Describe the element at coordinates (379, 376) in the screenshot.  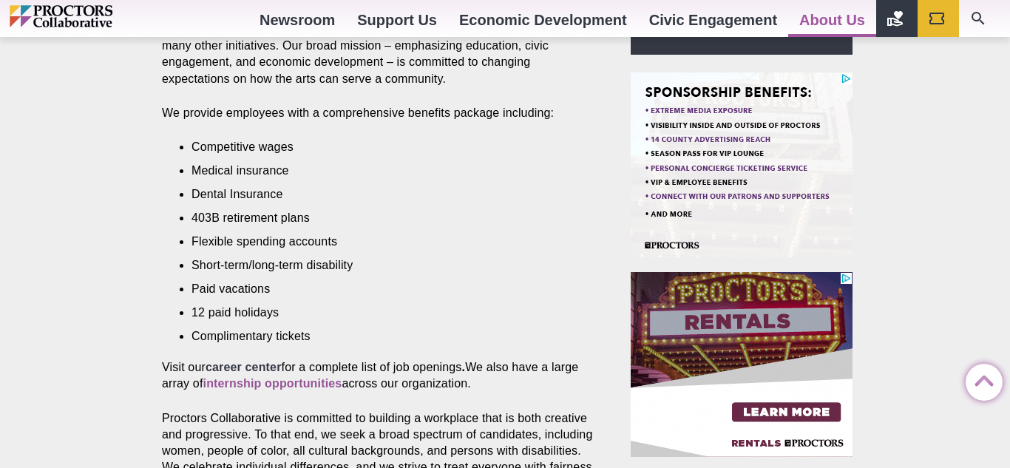
I see `p: Visit our for a complete list of job openings We also have a large array of across our organization.` at that location.